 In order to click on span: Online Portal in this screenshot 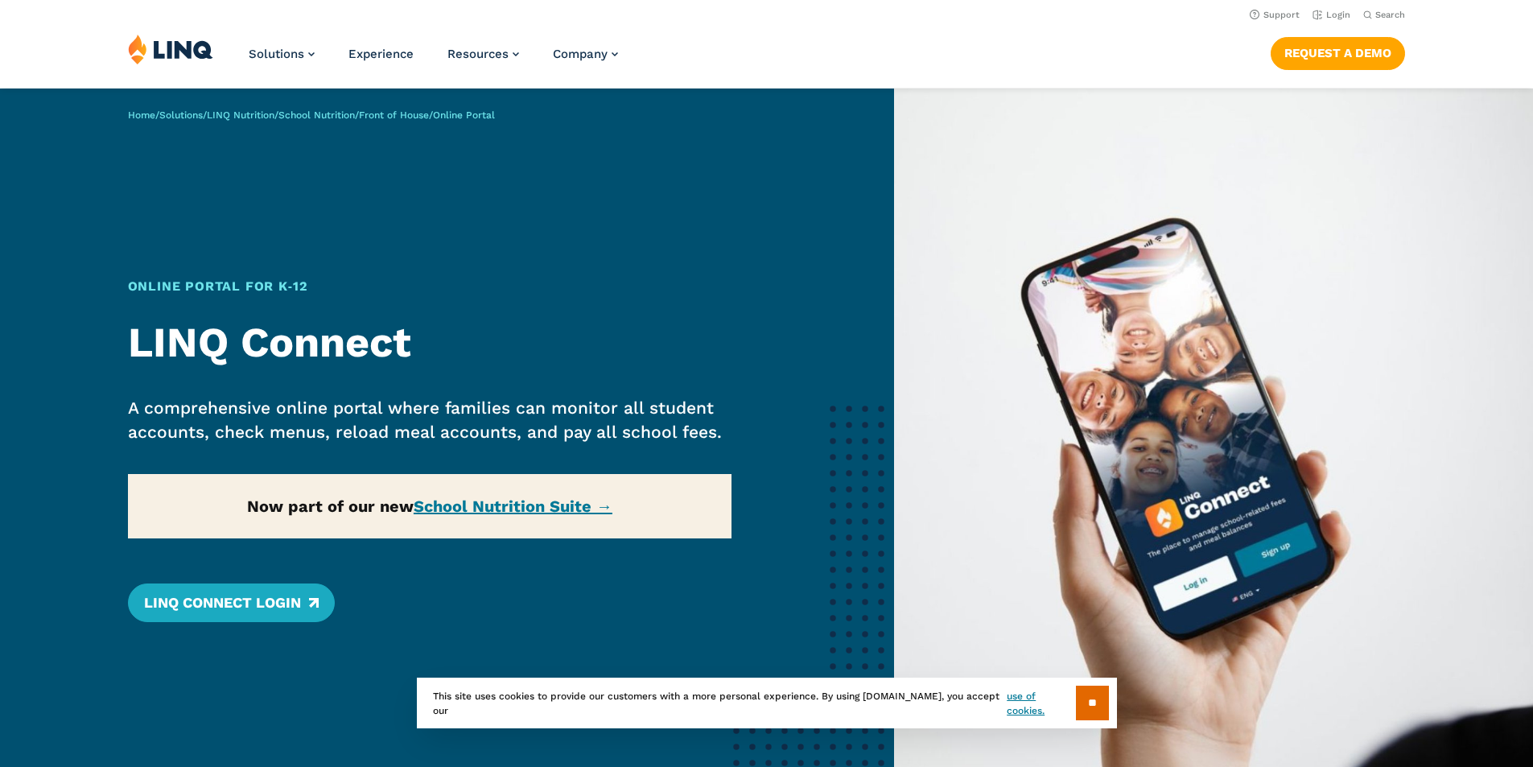, I will do `click(463, 115)`.